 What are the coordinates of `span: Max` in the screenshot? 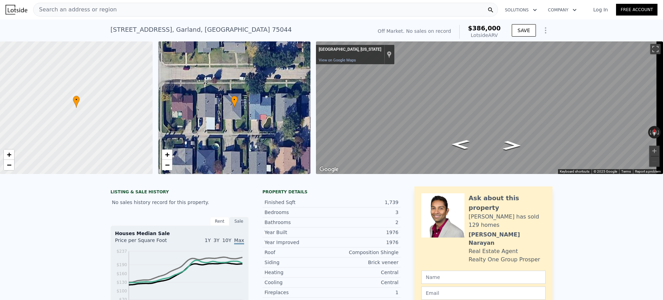 It's located at (239, 241).